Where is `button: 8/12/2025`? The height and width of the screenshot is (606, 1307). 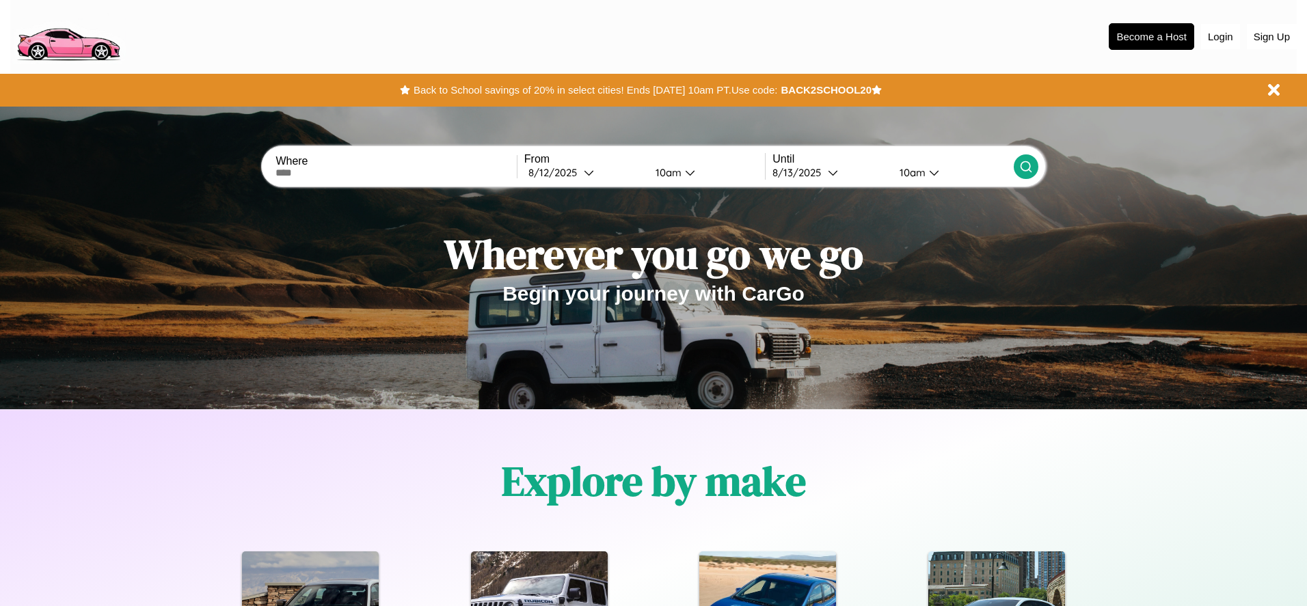
button: 8/12/2025 is located at coordinates (584, 172).